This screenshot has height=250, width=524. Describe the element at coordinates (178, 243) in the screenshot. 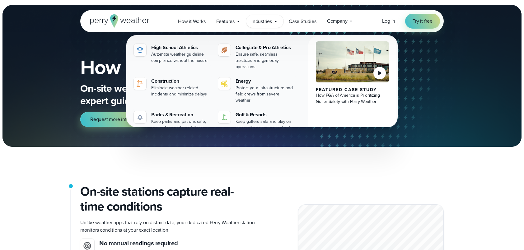

I see `h3: No manual readings required` at that location.